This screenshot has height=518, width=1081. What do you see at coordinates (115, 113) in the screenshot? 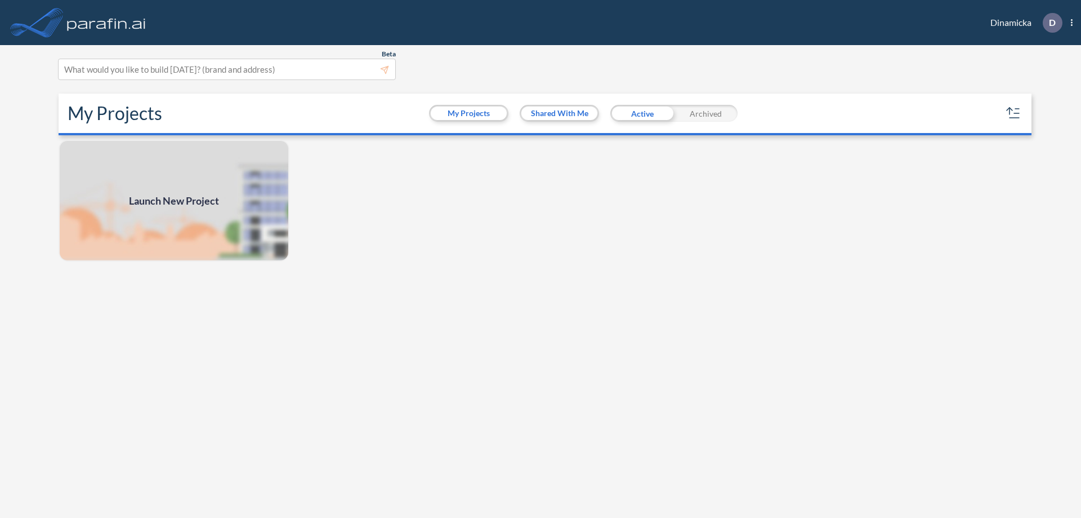
I see `h2: My Projects` at bounding box center [115, 113].